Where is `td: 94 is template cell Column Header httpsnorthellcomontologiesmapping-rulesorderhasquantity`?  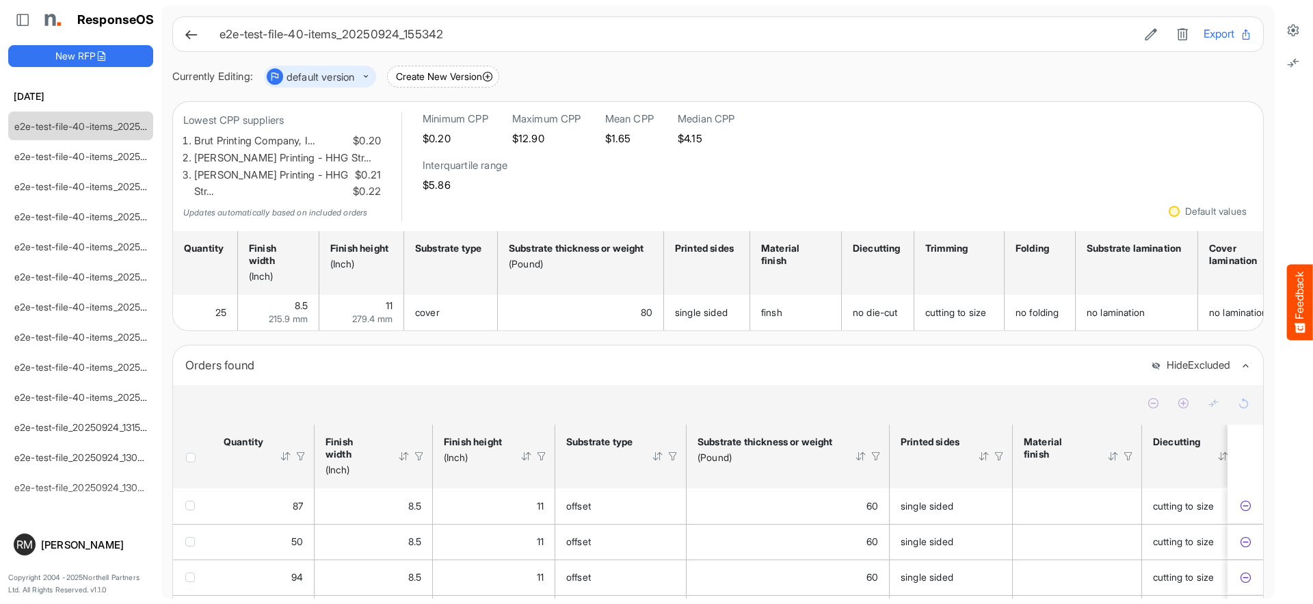
td: 94 is template cell Column Header httpsnorthellcomontologiesmapping-rulesorderhasquantity is located at coordinates (263, 577).